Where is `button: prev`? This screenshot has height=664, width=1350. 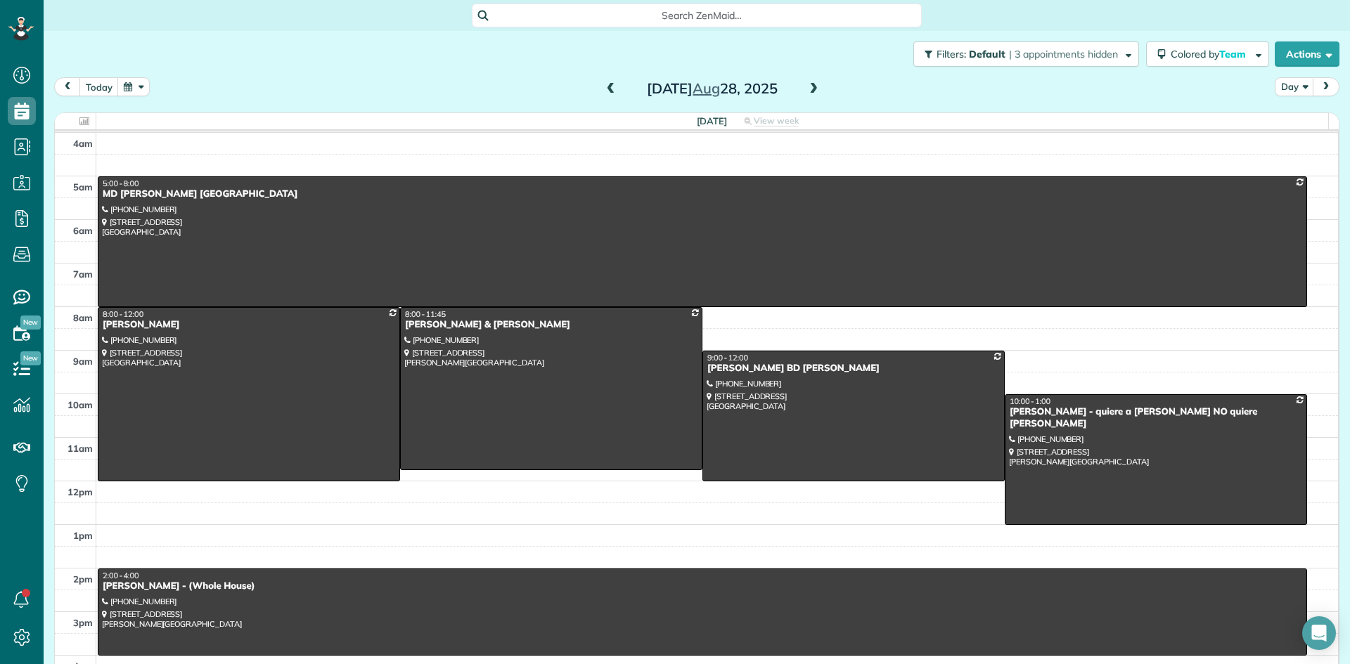
button: prev is located at coordinates (67, 86).